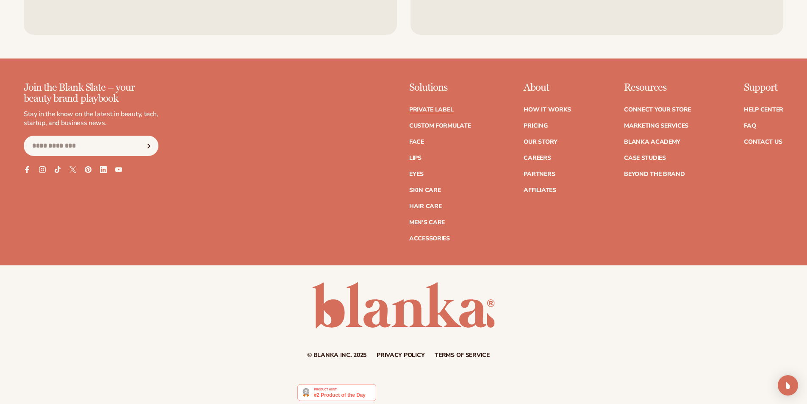 The image size is (807, 404). What do you see at coordinates (539, 174) in the screenshot?
I see `a: Partners` at bounding box center [539, 174].